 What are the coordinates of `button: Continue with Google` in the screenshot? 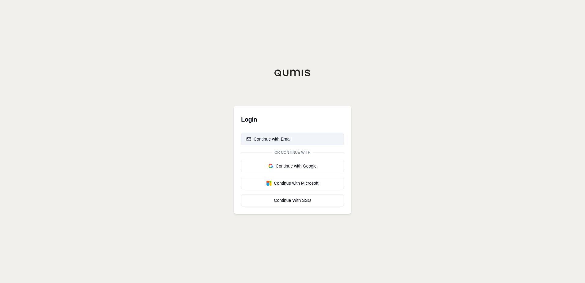 It's located at (292, 166).